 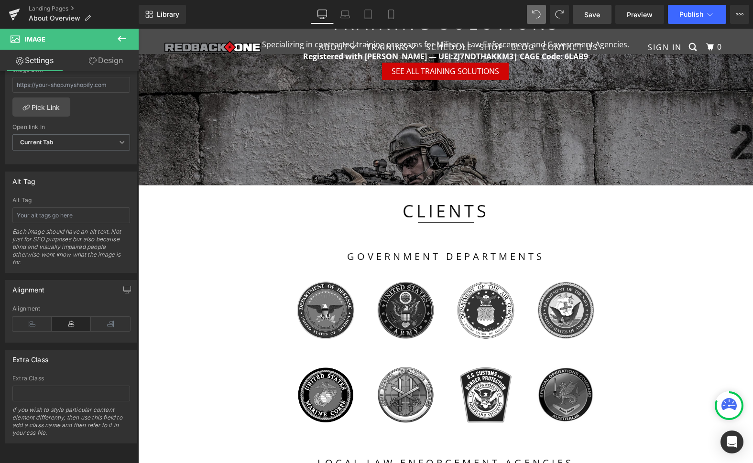 I want to click on button: More, so click(x=740, y=14).